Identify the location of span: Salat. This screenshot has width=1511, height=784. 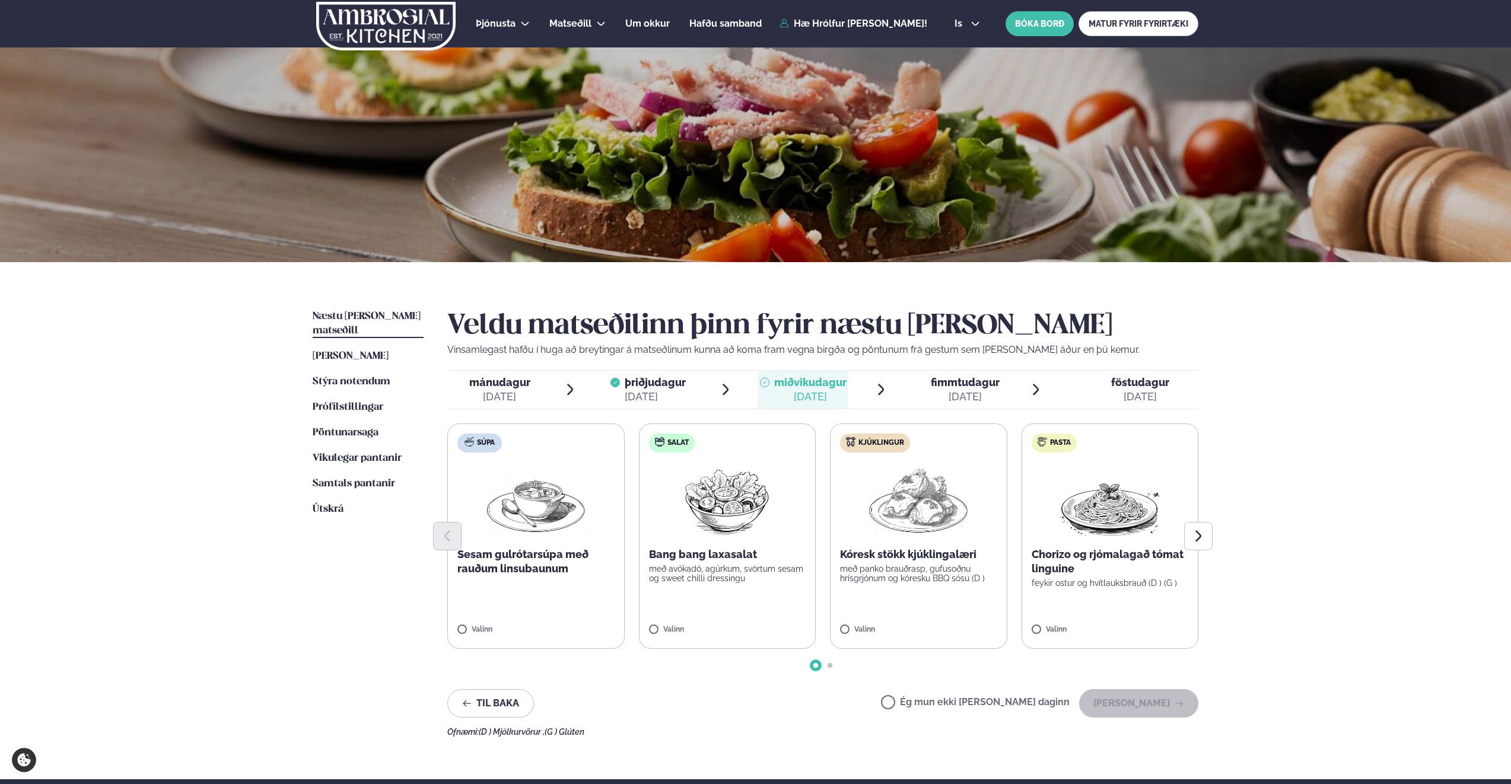
(678, 443).